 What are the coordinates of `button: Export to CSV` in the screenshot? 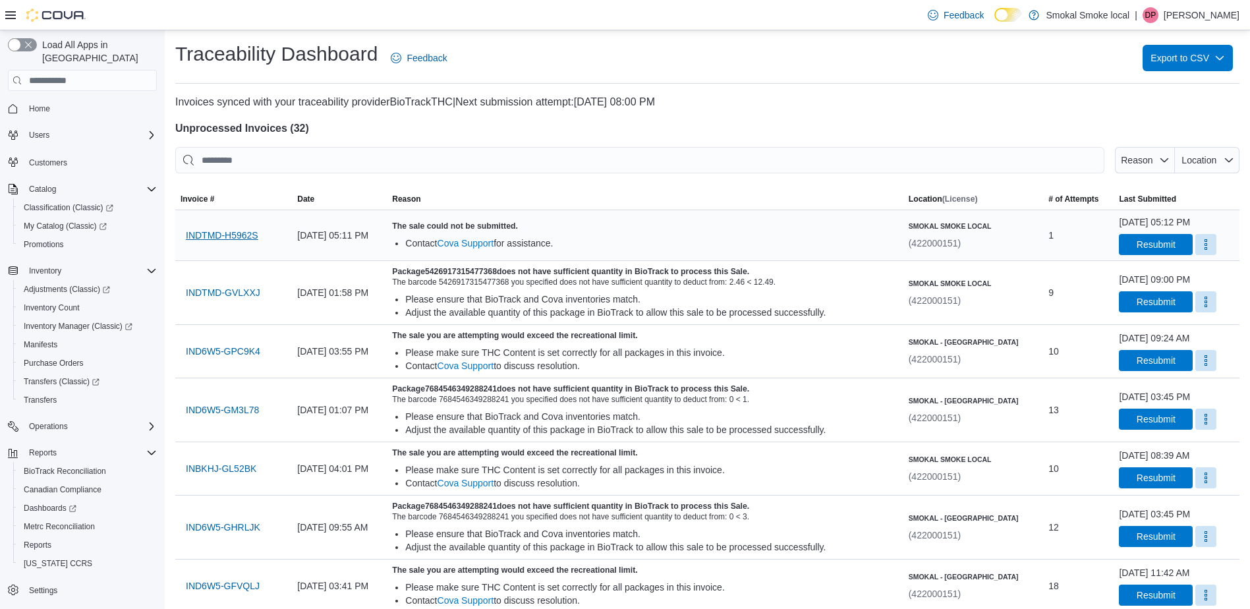 It's located at (1187, 58).